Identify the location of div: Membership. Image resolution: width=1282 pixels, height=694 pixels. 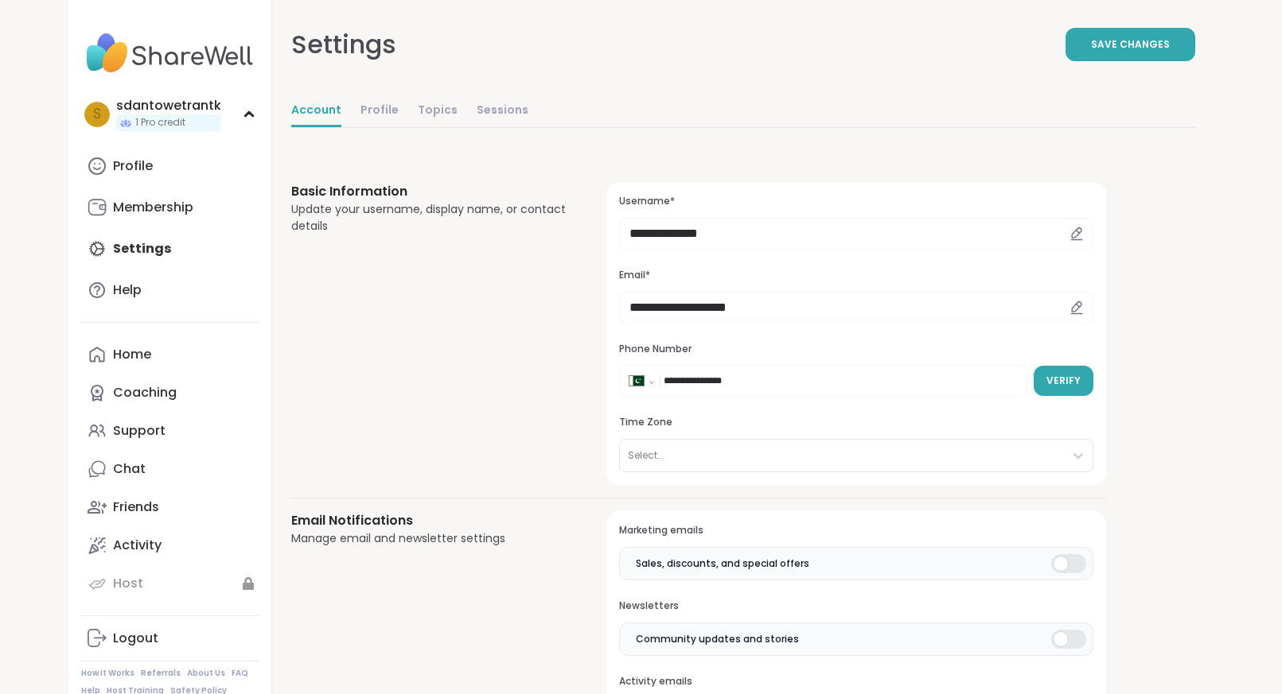
(153, 208).